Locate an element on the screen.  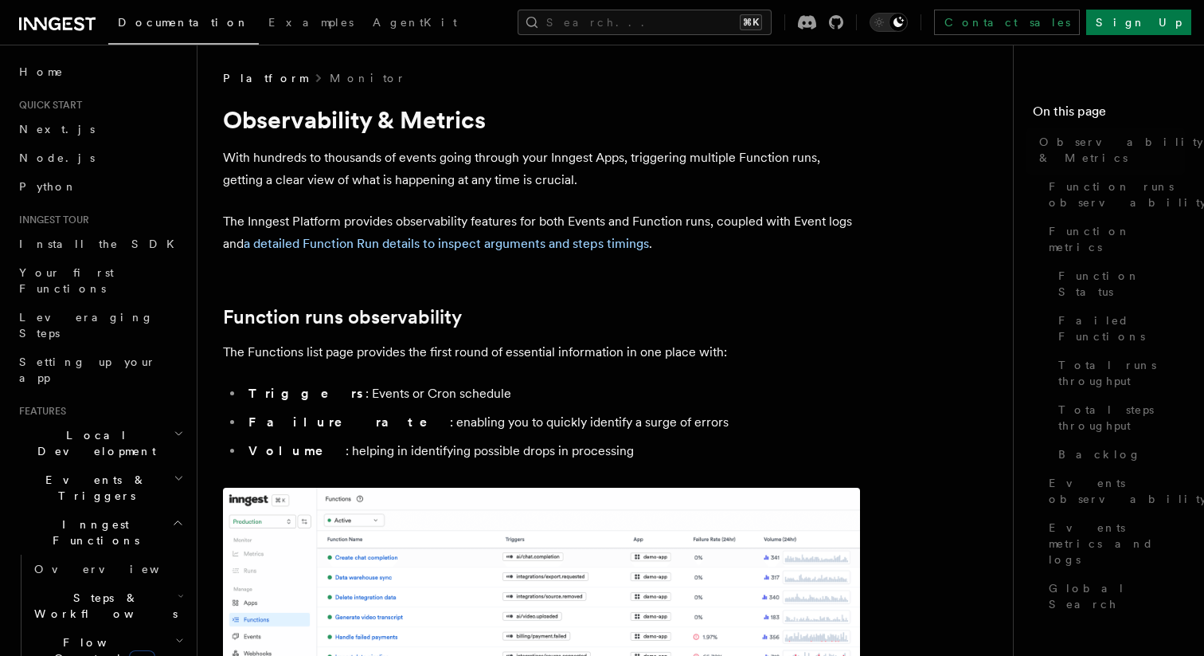
h1: Observability & Metrics is located at coordinates (542, 119).